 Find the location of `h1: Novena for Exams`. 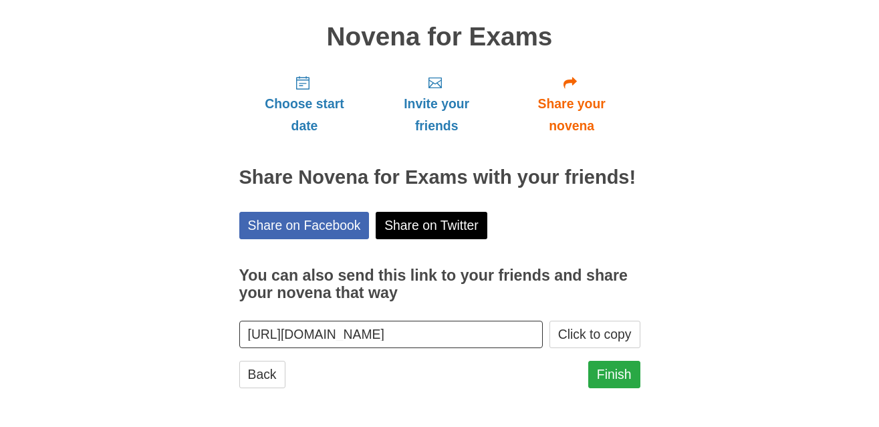

h1: Novena for Exams is located at coordinates (440, 37).